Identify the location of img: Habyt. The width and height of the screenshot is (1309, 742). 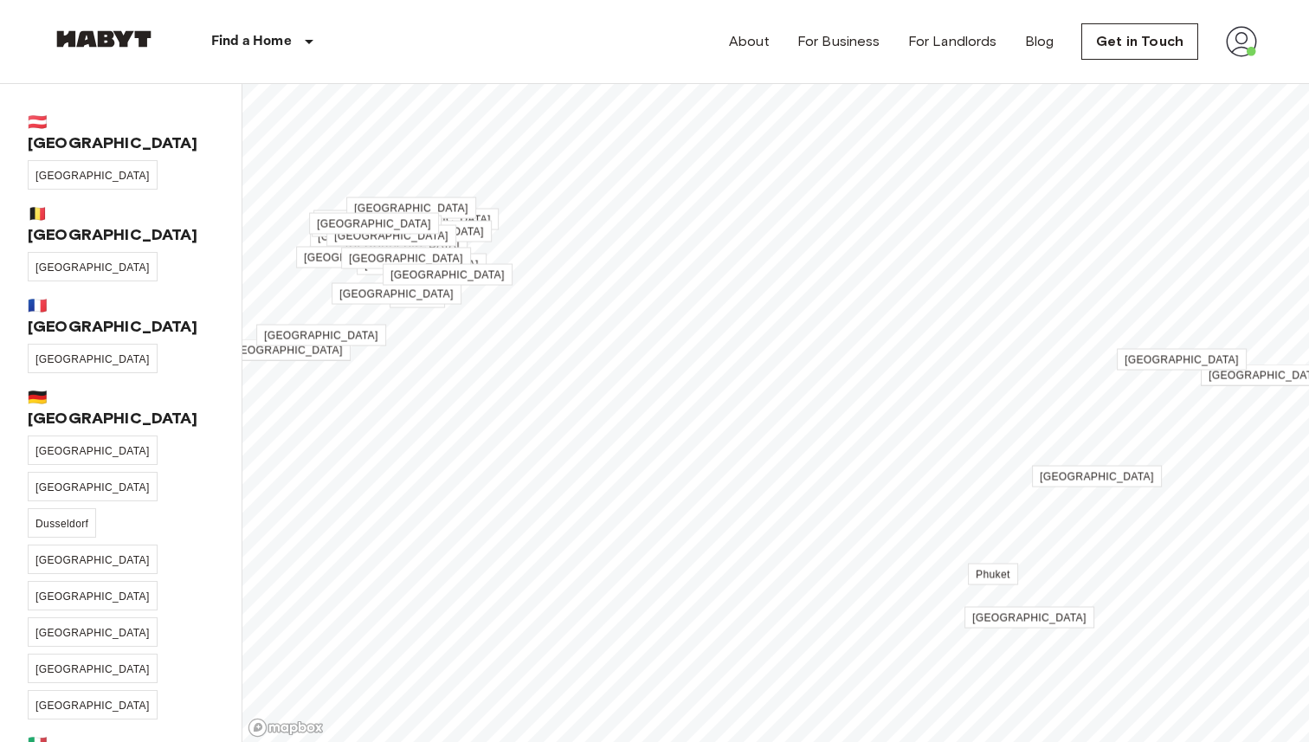
(104, 39).